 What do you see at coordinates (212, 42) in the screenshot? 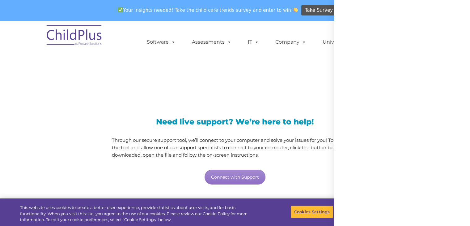
I see `a: Assessments` at bounding box center [212, 42].